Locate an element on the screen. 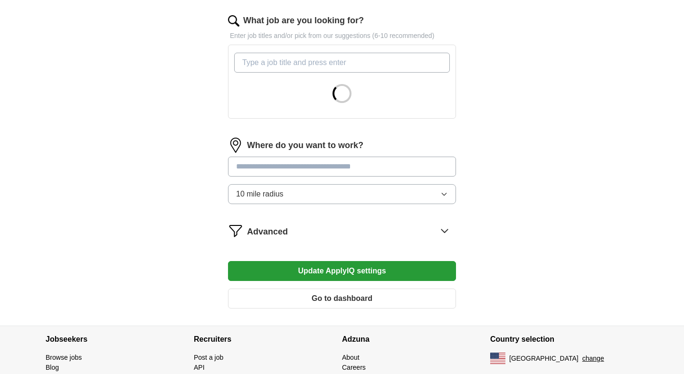 The image size is (684, 374). button: Update ApplyIQ settings is located at coordinates (342, 271).